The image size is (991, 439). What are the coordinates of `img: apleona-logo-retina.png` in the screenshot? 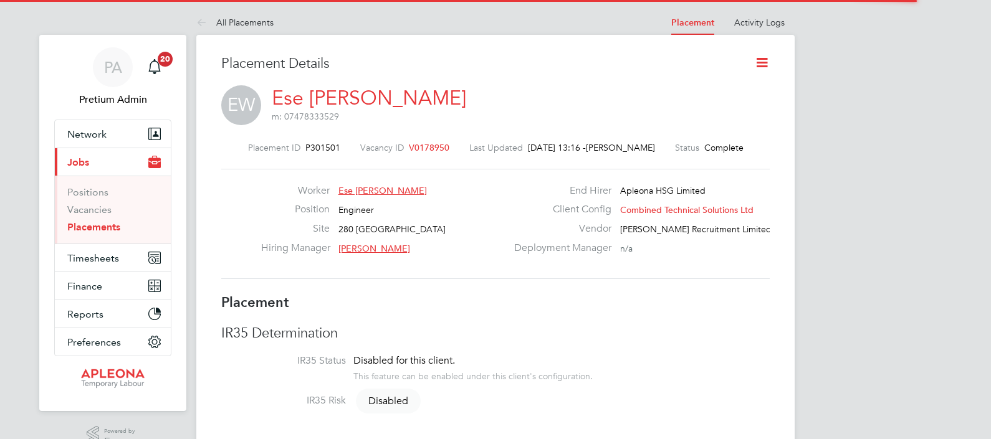 It's located at (113, 379).